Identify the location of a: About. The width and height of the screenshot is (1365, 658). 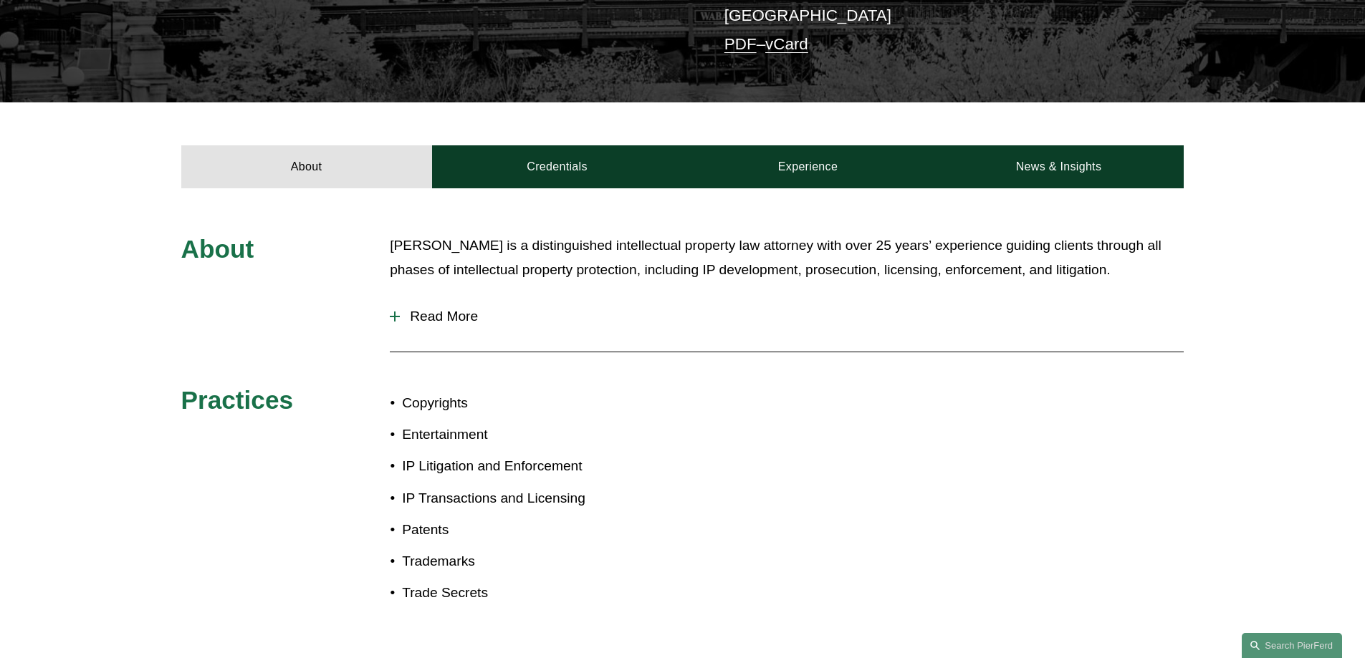
(307, 167).